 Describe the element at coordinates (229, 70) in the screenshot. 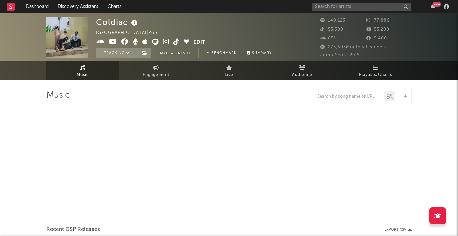

I see `a: Live` at that location.